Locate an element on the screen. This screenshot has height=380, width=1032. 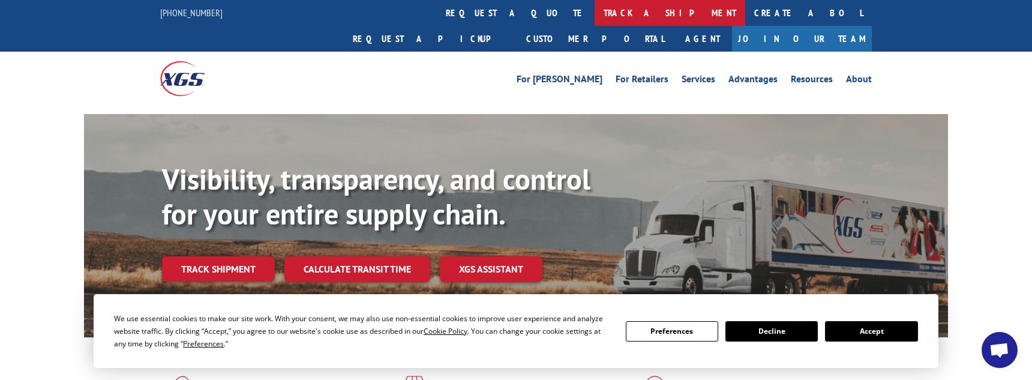
a: Join Our Team is located at coordinates (801, 38).